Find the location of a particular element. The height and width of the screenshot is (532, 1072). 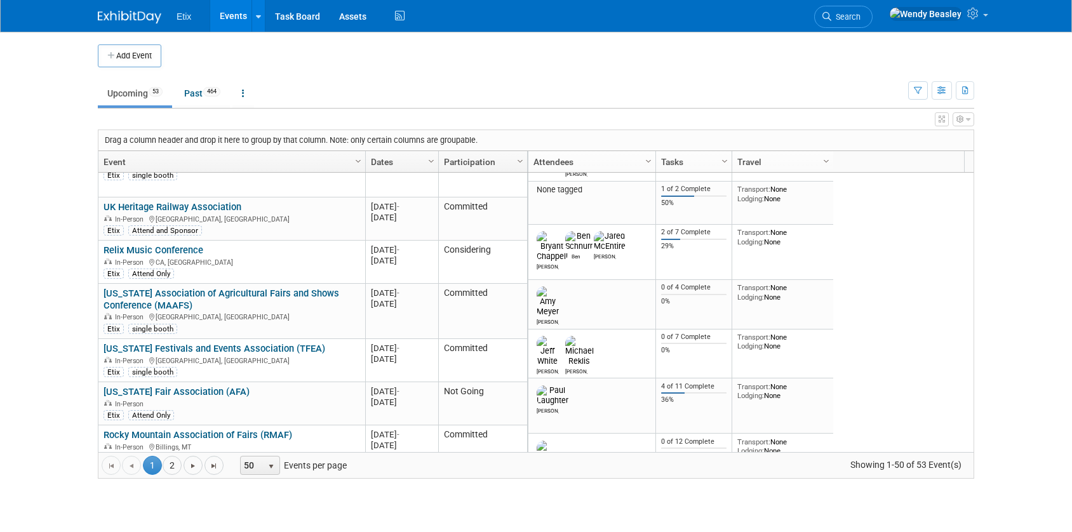

a: 2 is located at coordinates (172, 466).